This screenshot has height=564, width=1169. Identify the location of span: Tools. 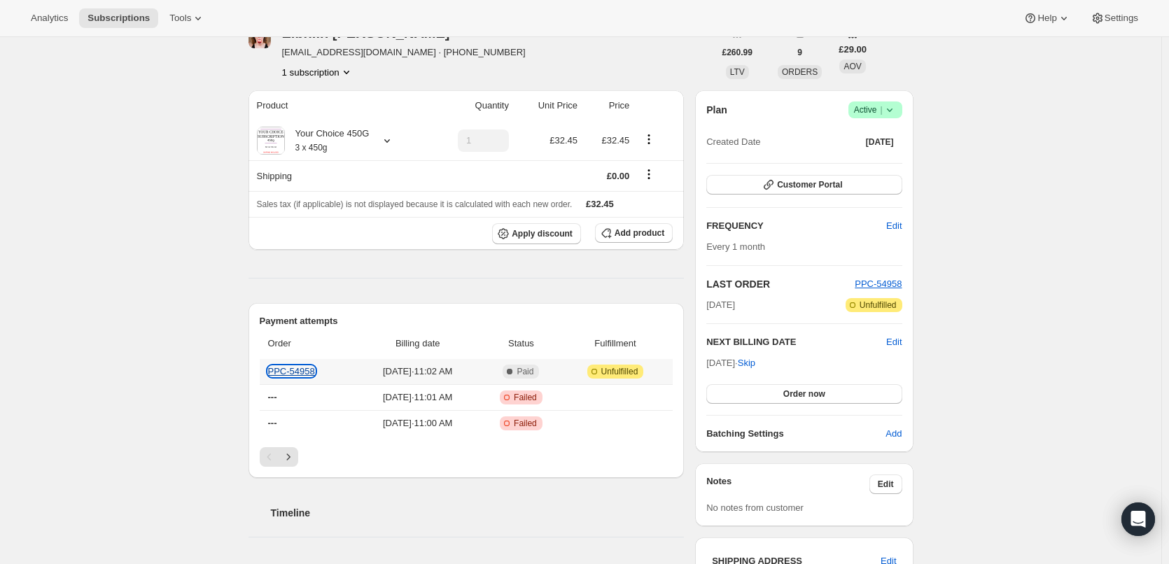
(180, 18).